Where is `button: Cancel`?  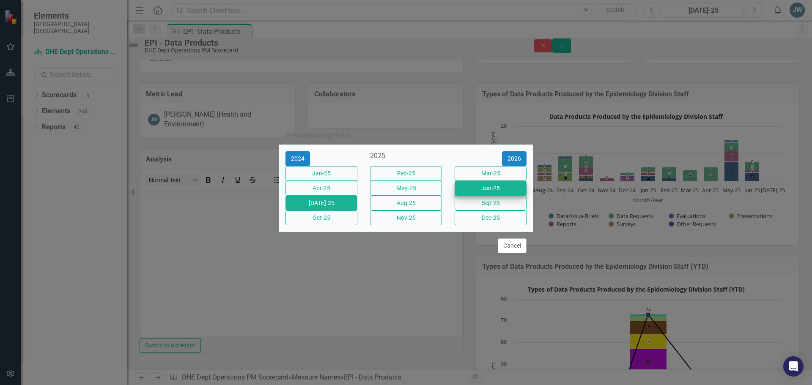 button: Cancel is located at coordinates (512, 246).